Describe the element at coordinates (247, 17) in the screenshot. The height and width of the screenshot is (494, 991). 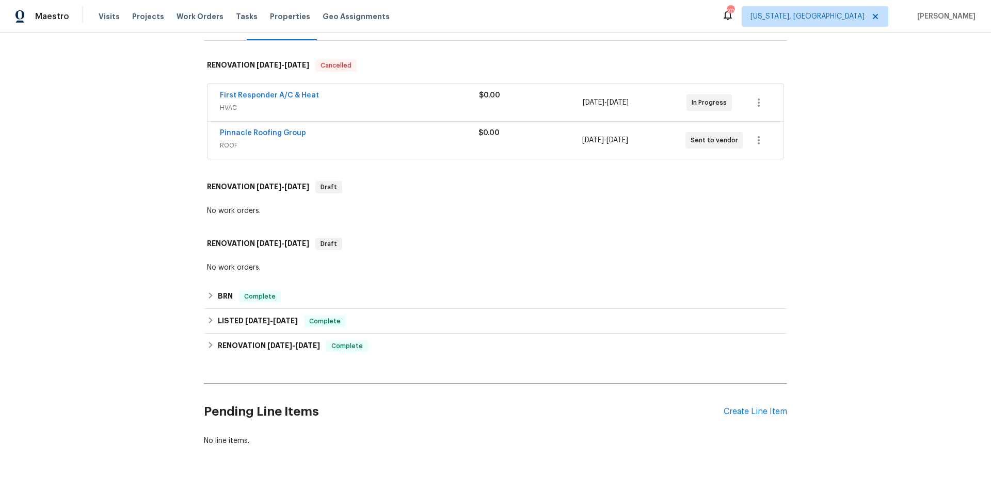
I see `span: Tasks` at that location.